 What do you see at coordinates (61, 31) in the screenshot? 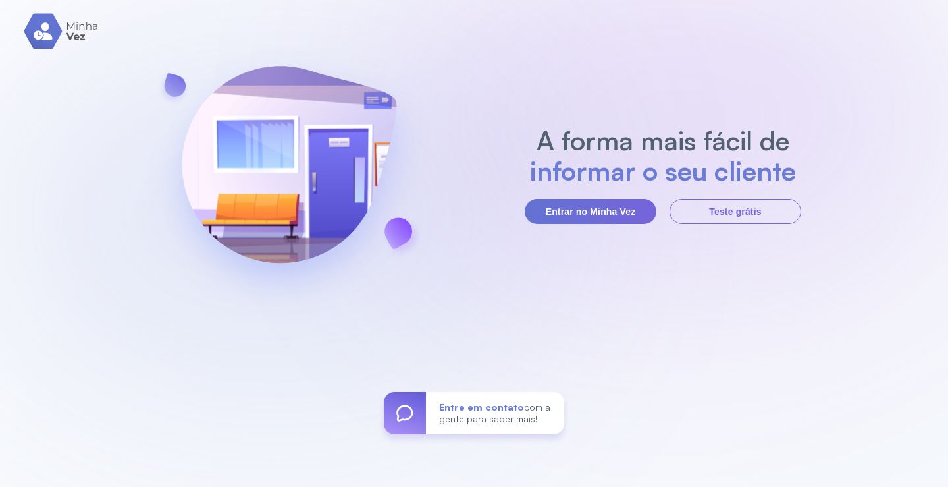
I see `img: logo.svg` at bounding box center [61, 31].